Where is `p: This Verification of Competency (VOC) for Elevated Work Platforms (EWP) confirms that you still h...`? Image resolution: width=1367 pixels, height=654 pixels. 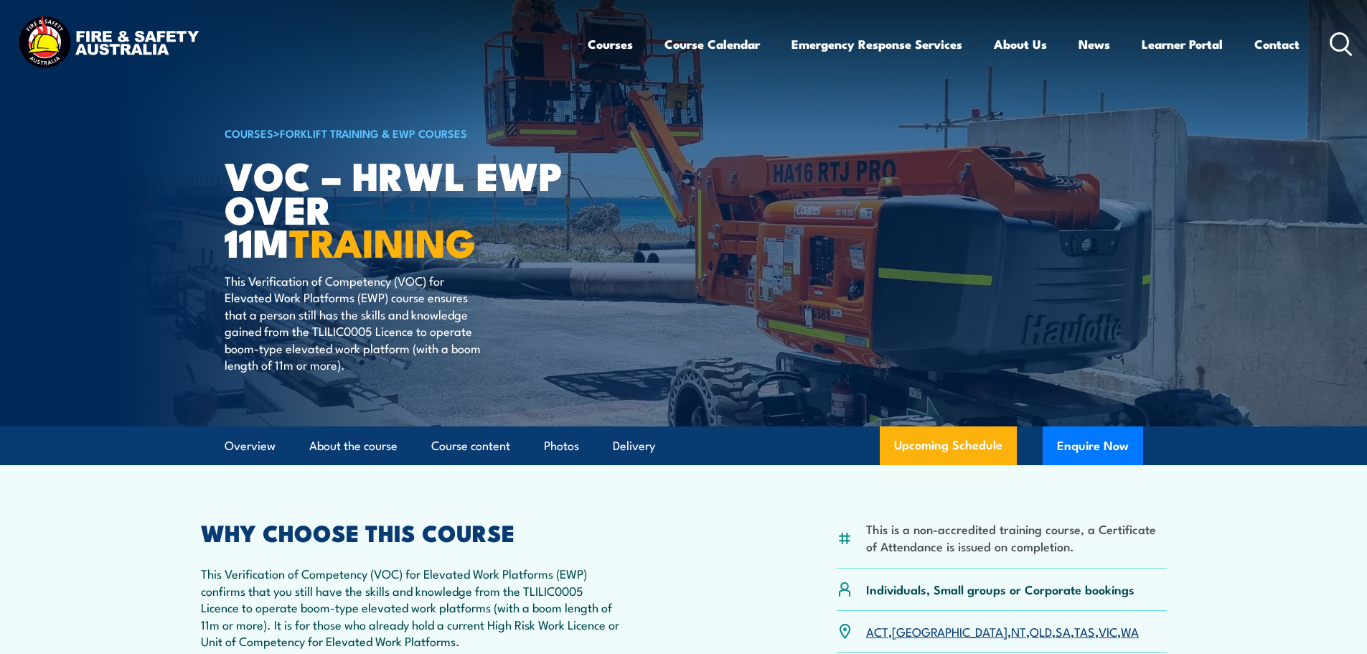
p: This Verification of Competency (VOC) for Elevated Work Platforms (EWP) confirms that you still h... is located at coordinates (411, 606).